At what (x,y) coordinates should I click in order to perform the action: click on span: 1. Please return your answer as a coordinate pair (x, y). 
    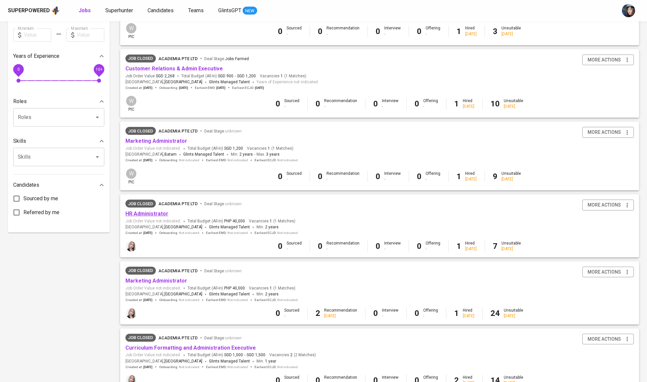
    Looking at the image, I should click on (270, 288).